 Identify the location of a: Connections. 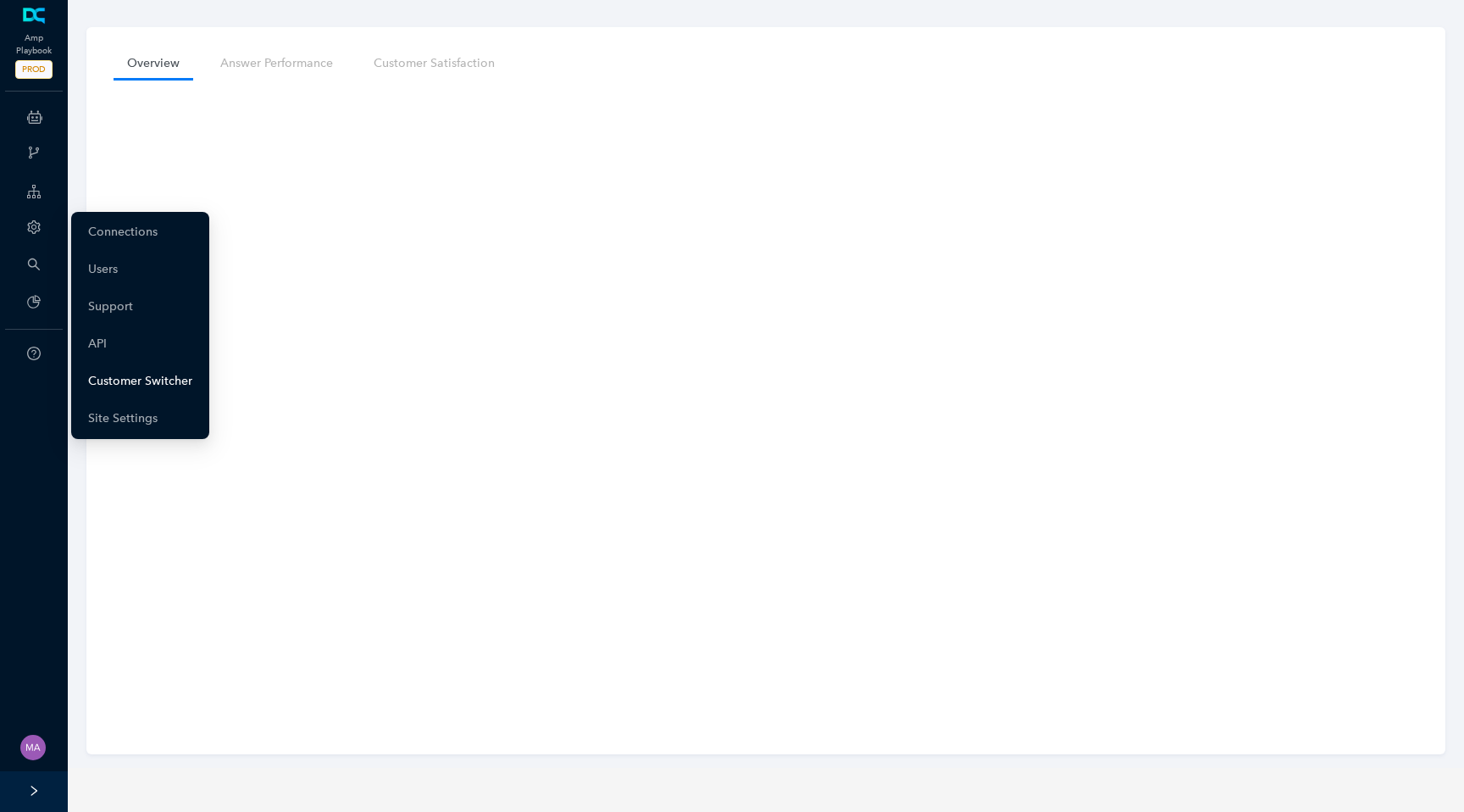
(123, 232).